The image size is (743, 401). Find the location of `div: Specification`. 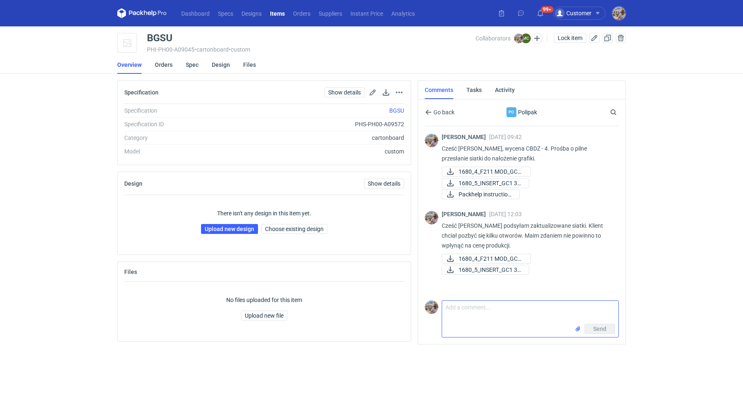

div: Specification is located at coordinates (180, 111).